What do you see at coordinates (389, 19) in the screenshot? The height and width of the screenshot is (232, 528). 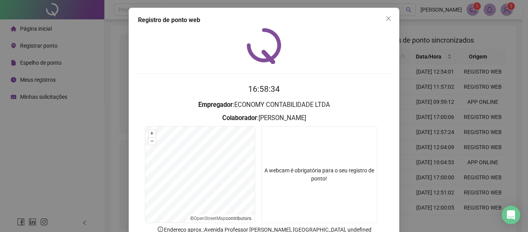 I see `span: close` at bounding box center [389, 19].